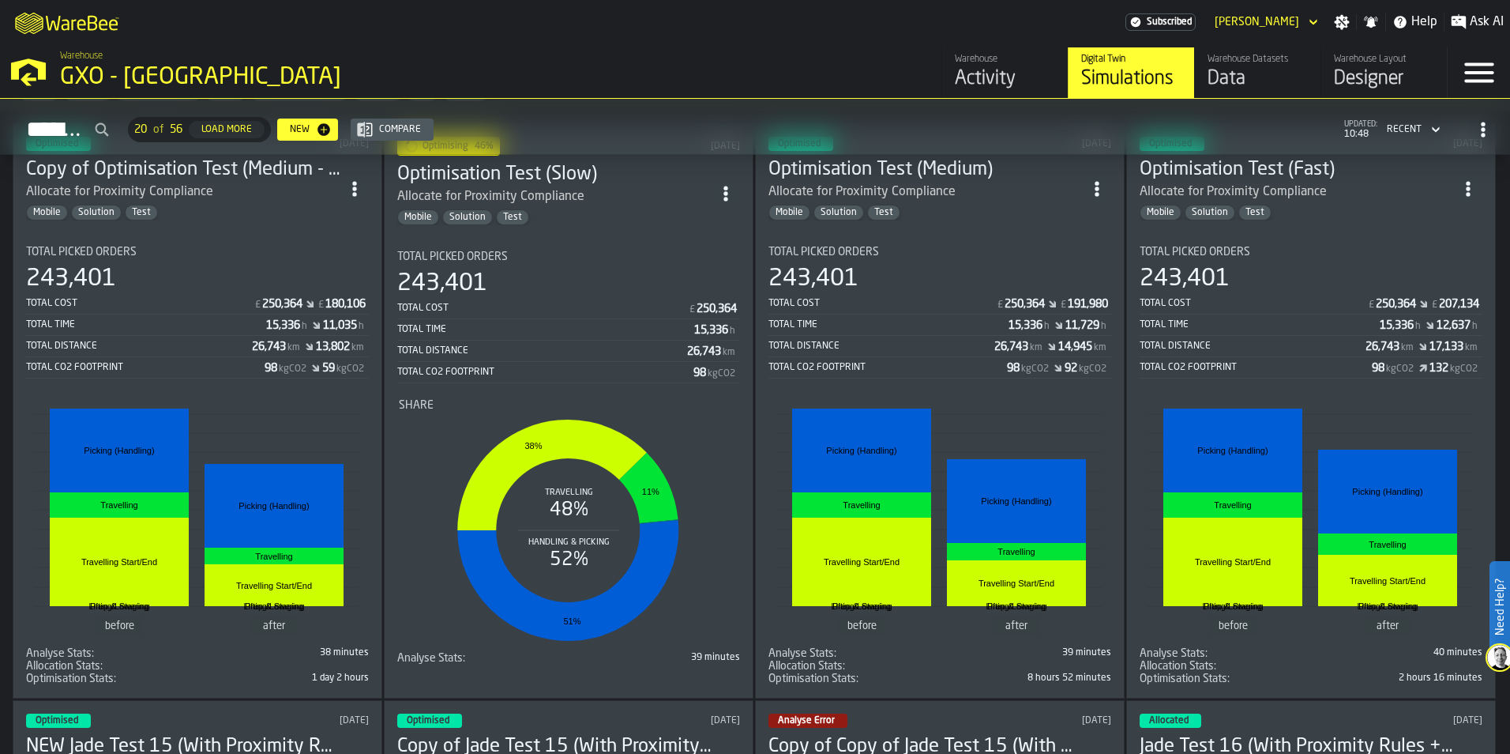 The width and height of the screenshot is (1510, 754). I want to click on div: DropdownMenuValue-Jade Webb, so click(1265, 22).